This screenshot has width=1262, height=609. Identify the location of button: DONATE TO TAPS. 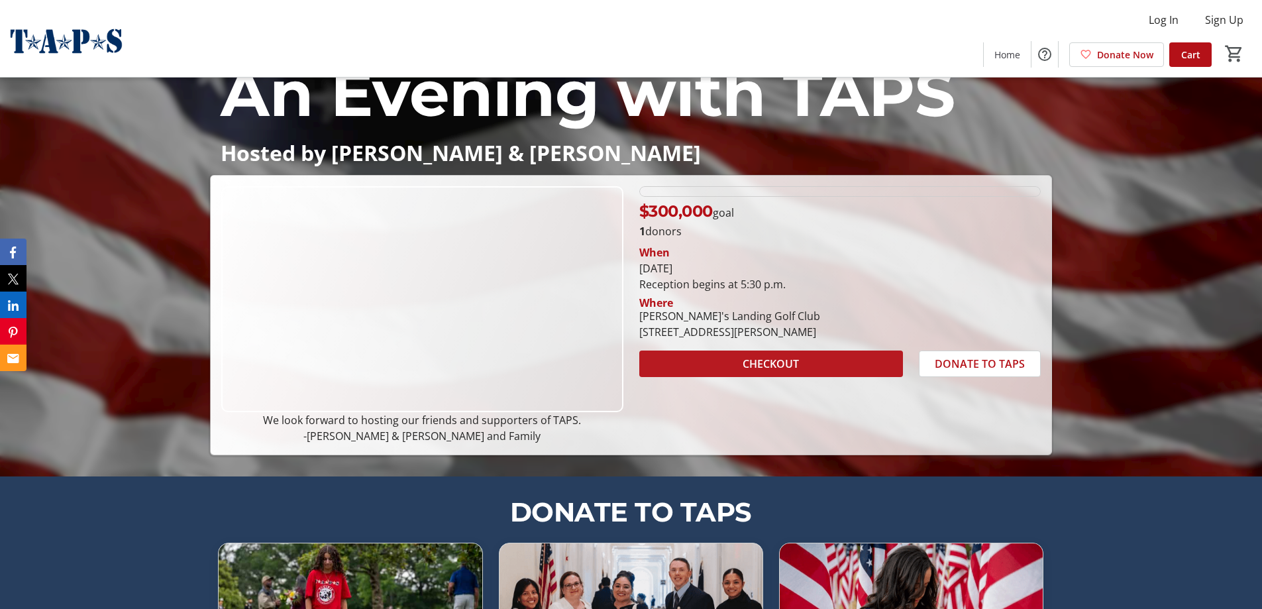
(979, 364).